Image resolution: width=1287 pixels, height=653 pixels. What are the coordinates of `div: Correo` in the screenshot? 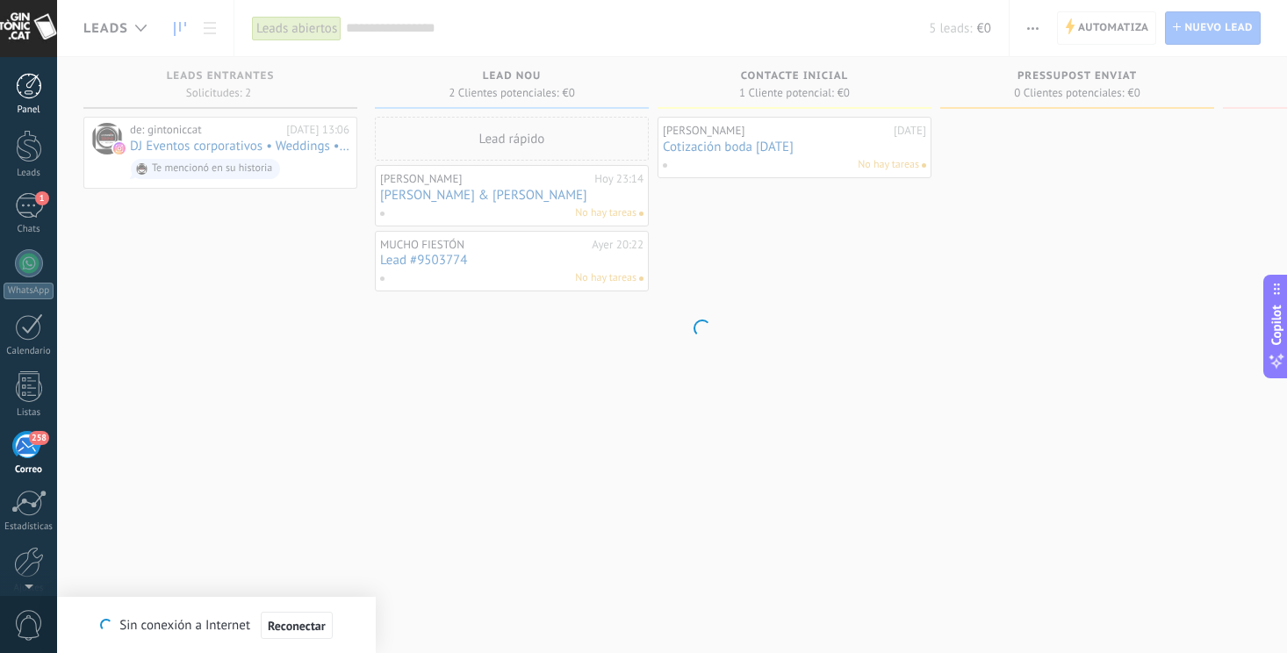 It's located at (29, 470).